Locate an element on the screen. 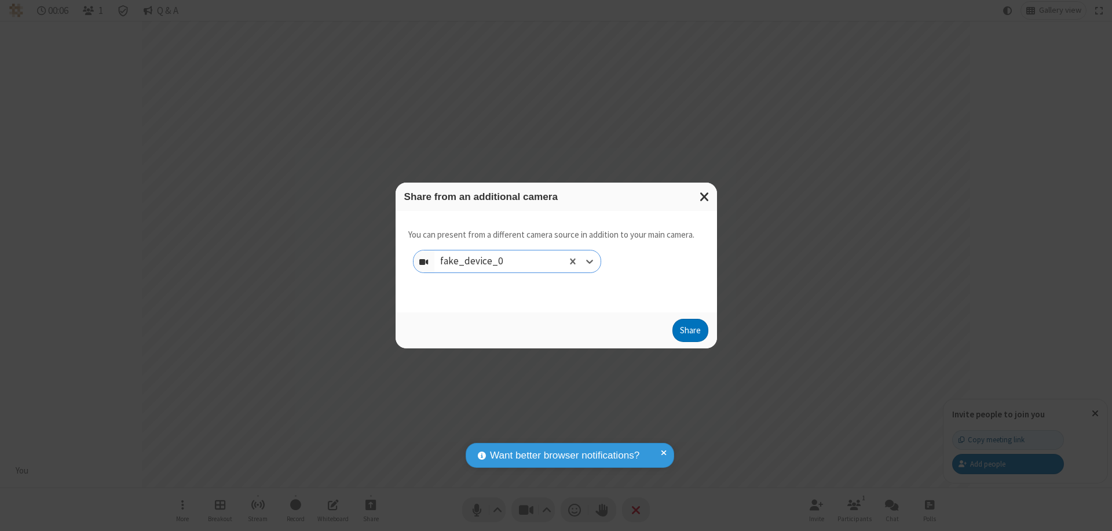 The image size is (1112, 531). button: Close modal is located at coordinates (705, 196).